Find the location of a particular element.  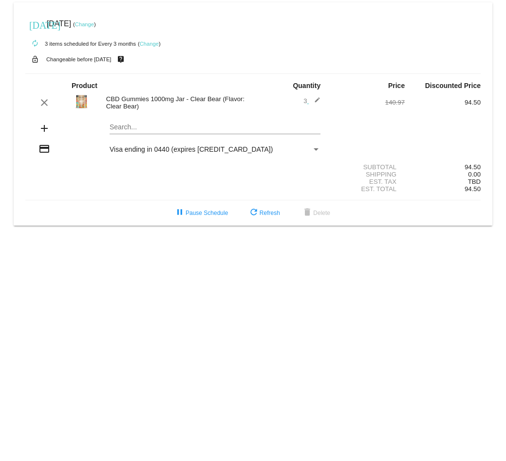

mat-icon: delete is located at coordinates (307, 213).